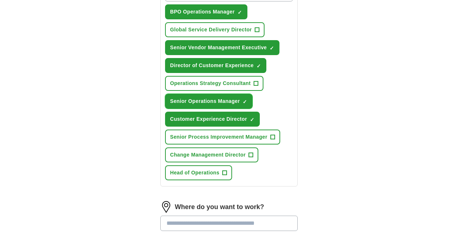  Describe the element at coordinates (211, 30) in the screenshot. I see `span: Global Service Delivery Director` at that location.